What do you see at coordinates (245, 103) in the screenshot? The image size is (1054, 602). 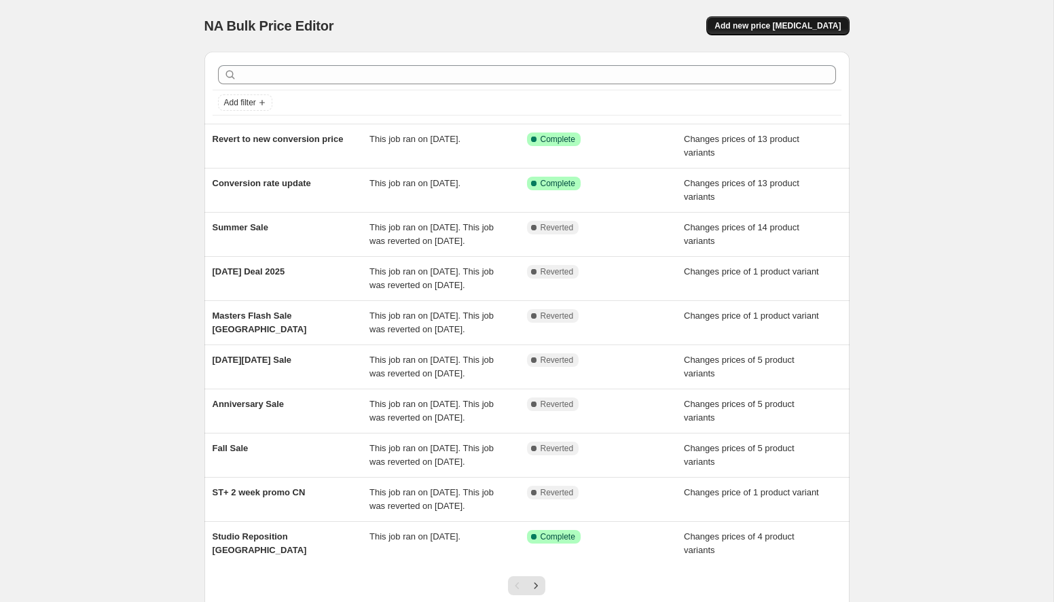 I see `button: Add filter` at bounding box center [245, 103].